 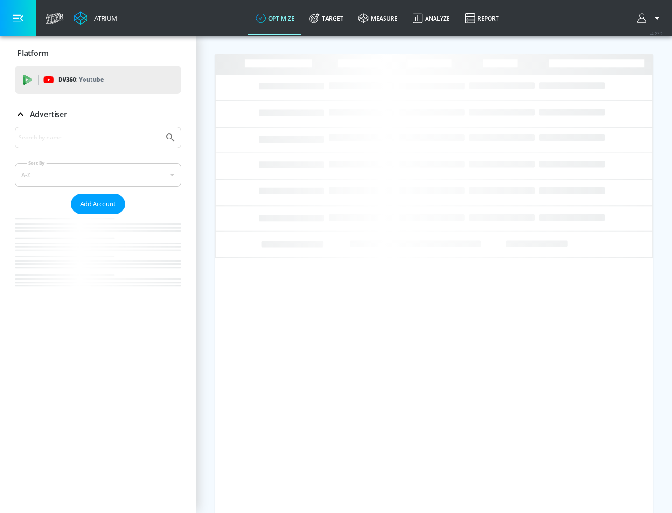 I want to click on p: Youtube, so click(x=91, y=79).